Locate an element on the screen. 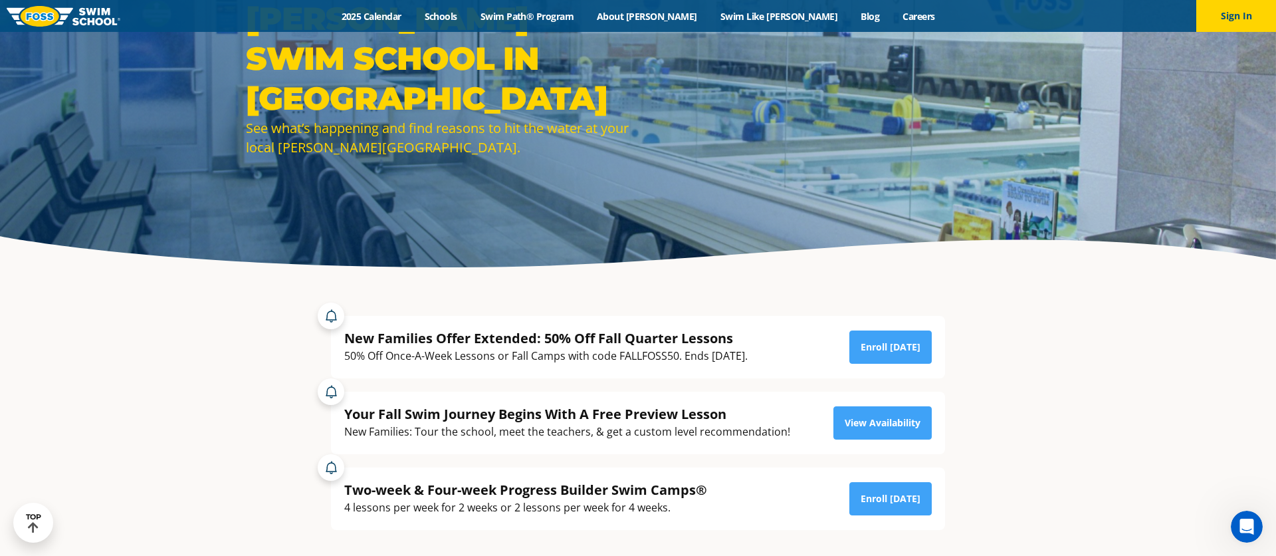 This screenshot has width=1276, height=556. a: View Availability is located at coordinates (883, 423).